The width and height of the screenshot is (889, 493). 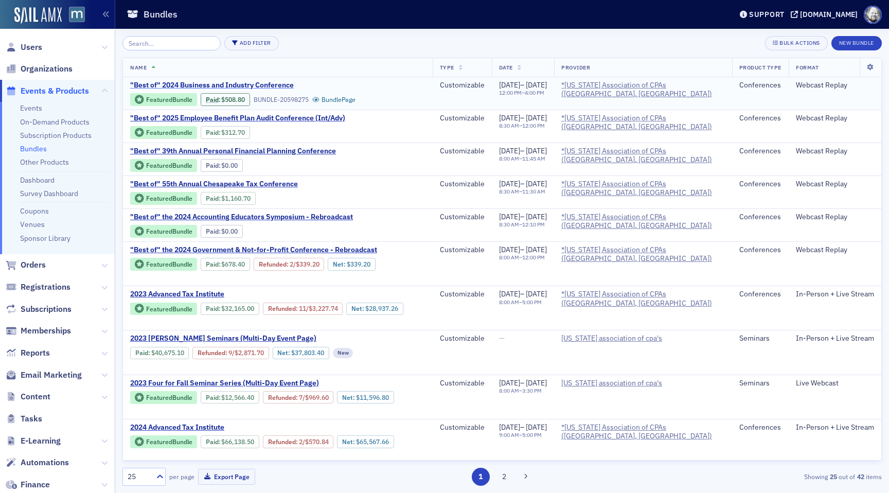 What do you see at coordinates (230, 309) in the screenshot?
I see `div: Paid: 109 - $3216500` at bounding box center [230, 309].